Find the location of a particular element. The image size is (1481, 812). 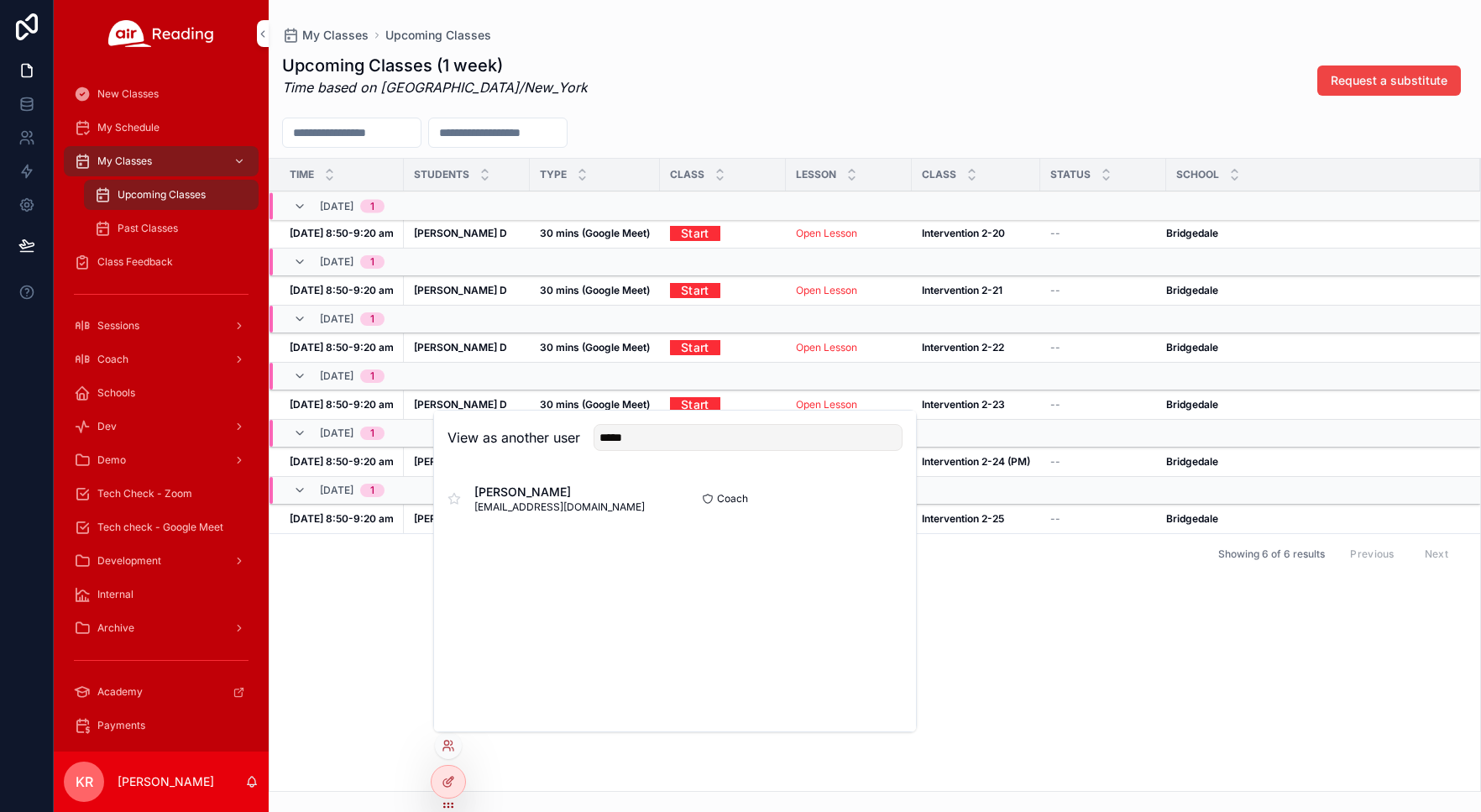

span: Past Classes is located at coordinates (147, 228).